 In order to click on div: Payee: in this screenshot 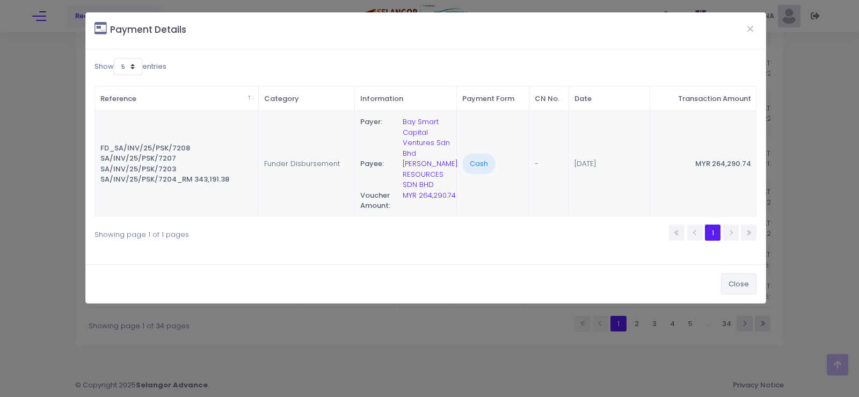, I will do `click(376, 174)`.